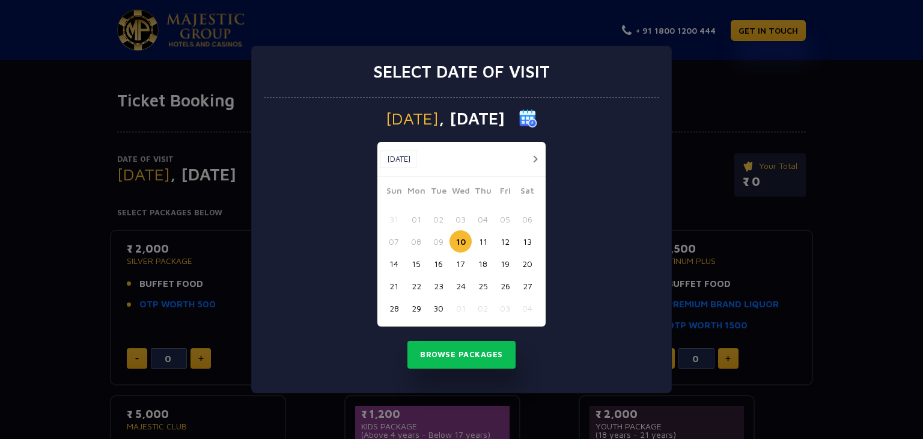 This screenshot has width=923, height=439. What do you see at coordinates (416, 263) in the screenshot?
I see `button: 15` at bounding box center [416, 263].